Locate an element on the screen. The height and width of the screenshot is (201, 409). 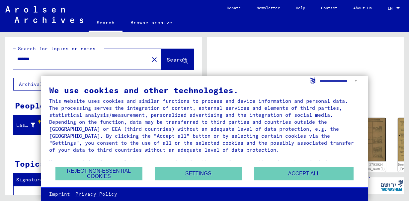
div: People is located at coordinates (30, 105).